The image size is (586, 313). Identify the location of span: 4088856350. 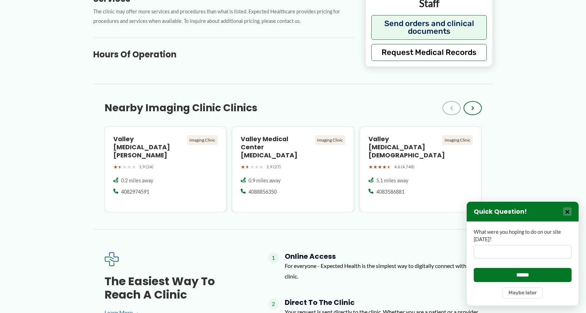
(263, 192).